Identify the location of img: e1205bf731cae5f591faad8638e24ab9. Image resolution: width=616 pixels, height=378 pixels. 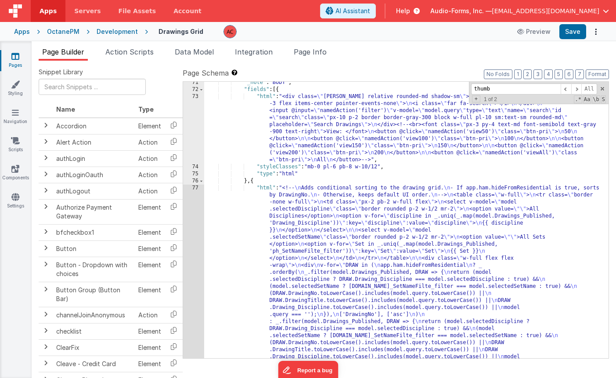
(230, 32).